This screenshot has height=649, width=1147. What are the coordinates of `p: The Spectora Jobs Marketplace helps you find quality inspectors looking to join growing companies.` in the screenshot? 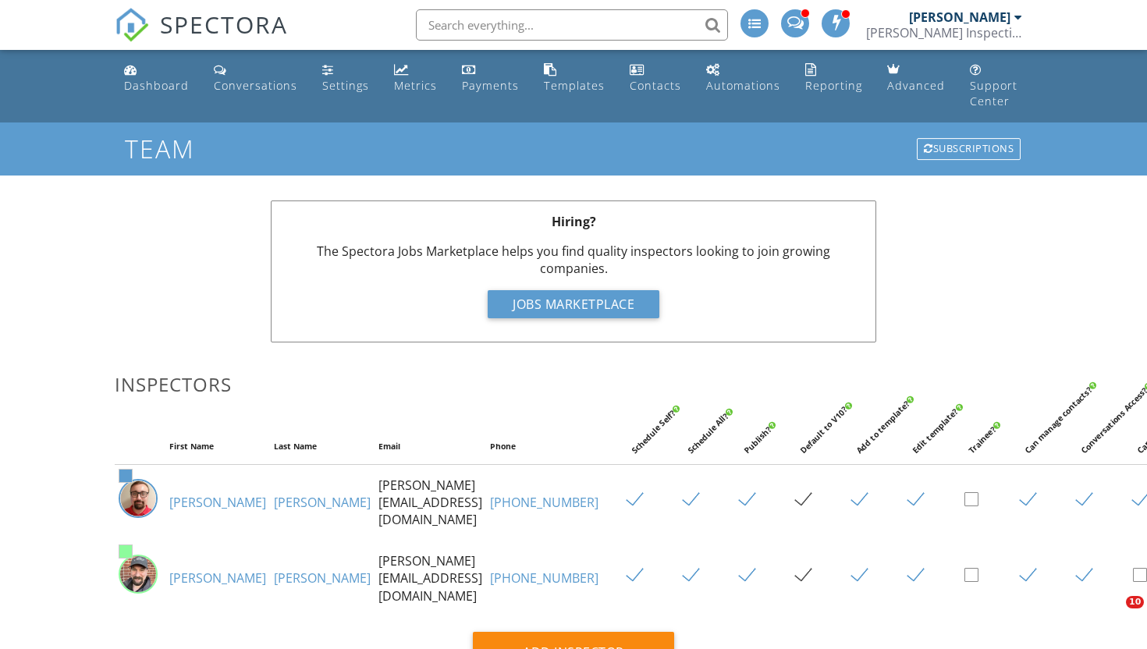 It's located at (574, 260).